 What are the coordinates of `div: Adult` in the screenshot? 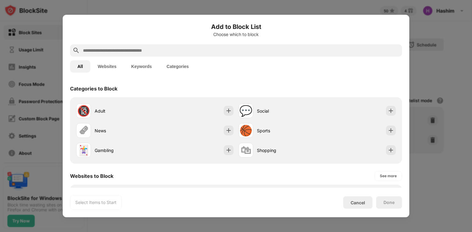 It's located at (125, 111).